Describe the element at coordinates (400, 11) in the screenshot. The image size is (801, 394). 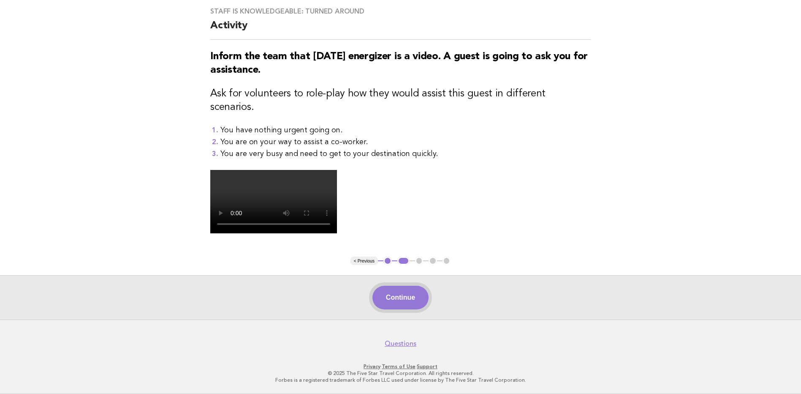
I see `h3: Staff is knowledgeable: Turned around` at that location.